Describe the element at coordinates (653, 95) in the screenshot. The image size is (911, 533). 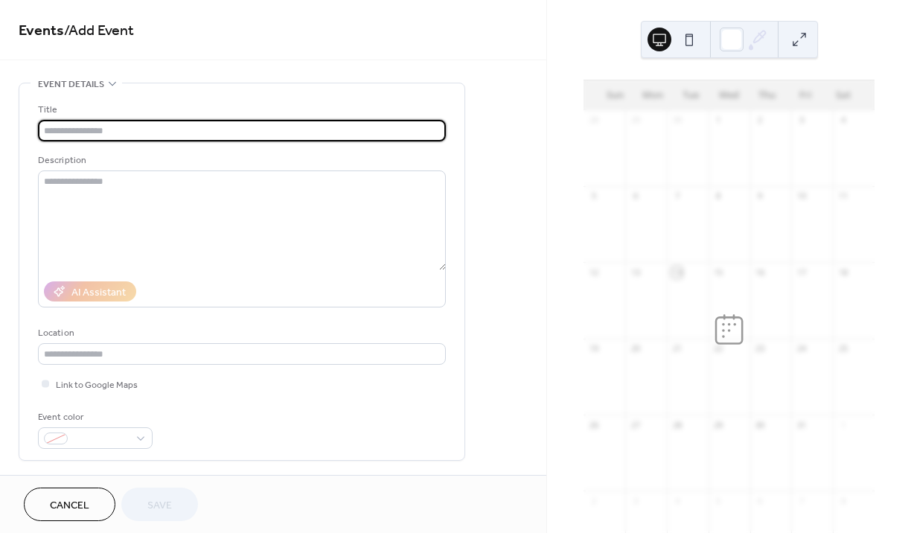
I see `div: Mon` at that location.